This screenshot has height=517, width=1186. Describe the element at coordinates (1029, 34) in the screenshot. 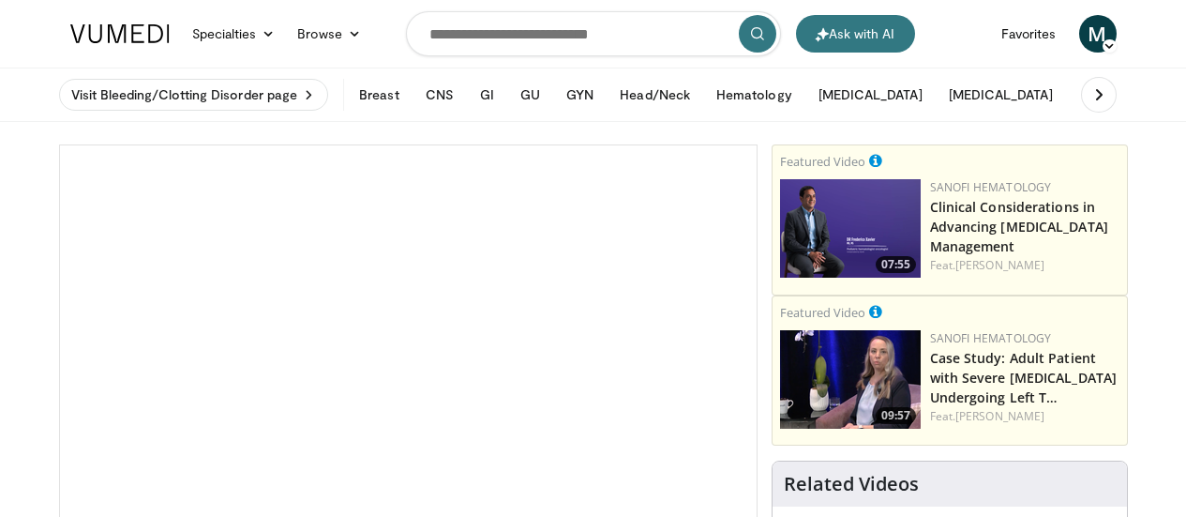

I see `a: Favorites` at that location.